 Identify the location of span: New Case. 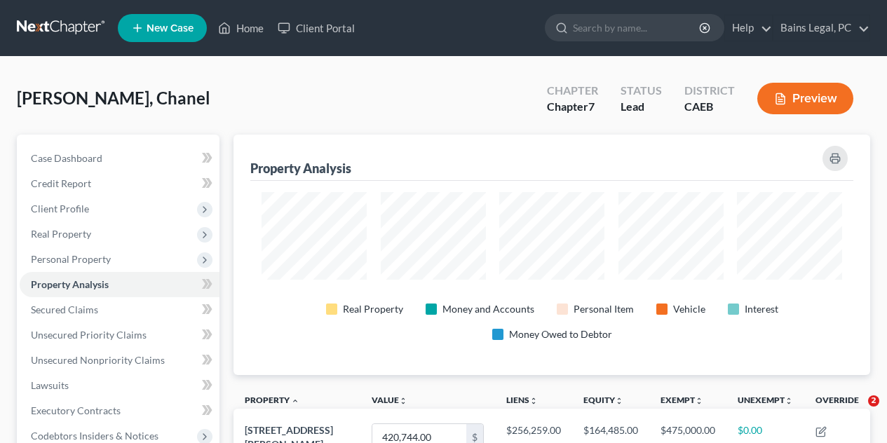
(170, 28).